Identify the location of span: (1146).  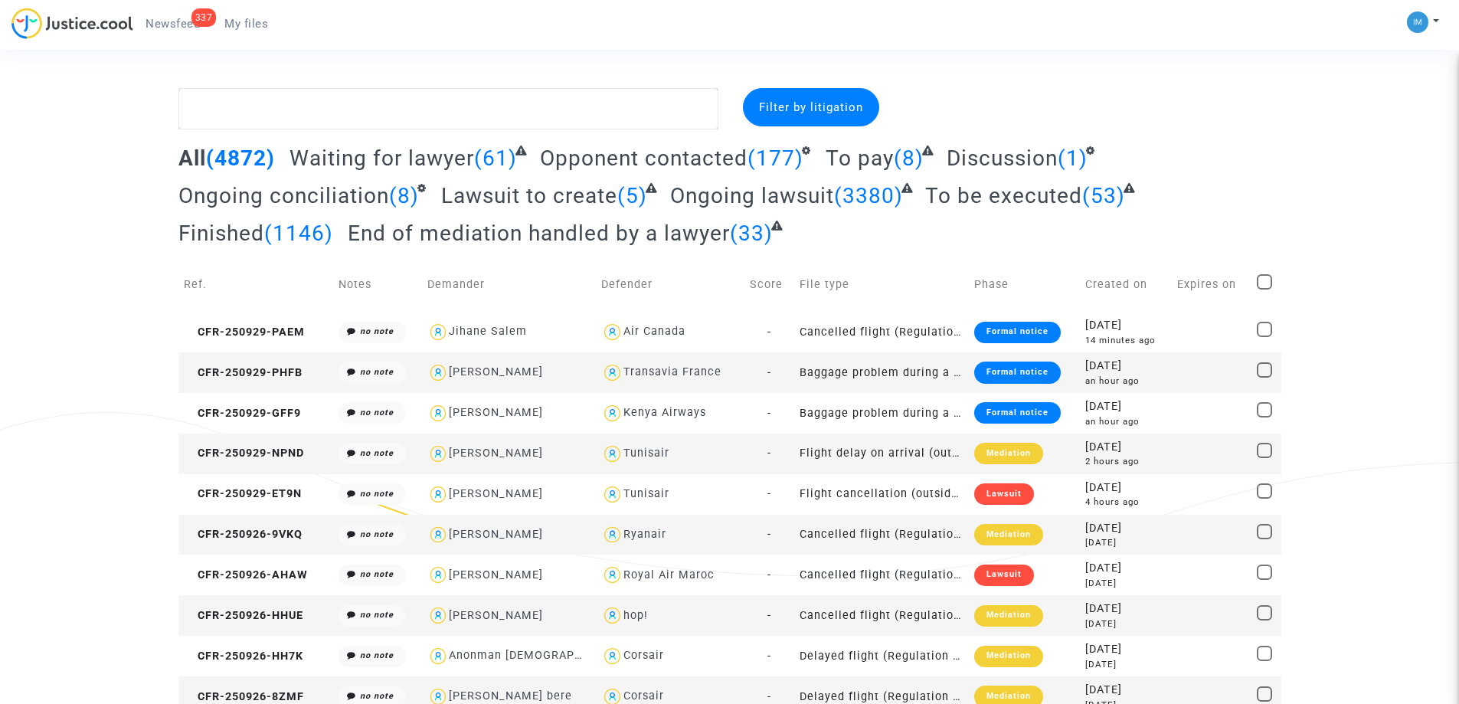
(299, 233).